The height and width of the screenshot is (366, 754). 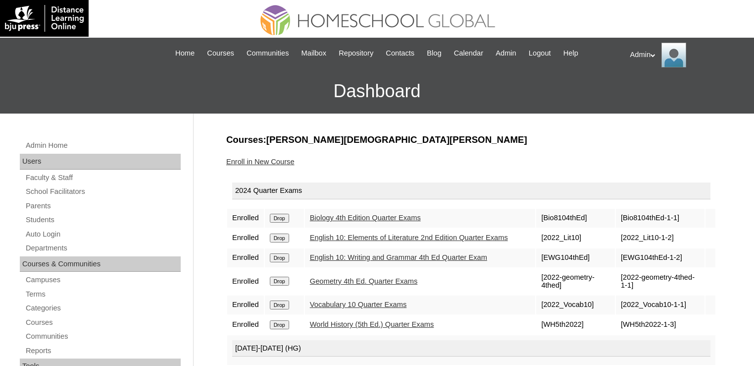 I want to click on div: Admin, so click(x=688, y=55).